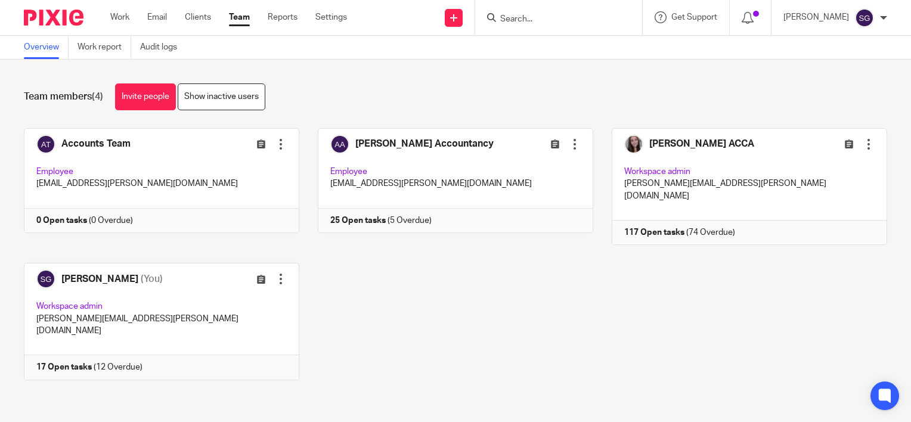  I want to click on a: Audit logs, so click(163, 47).